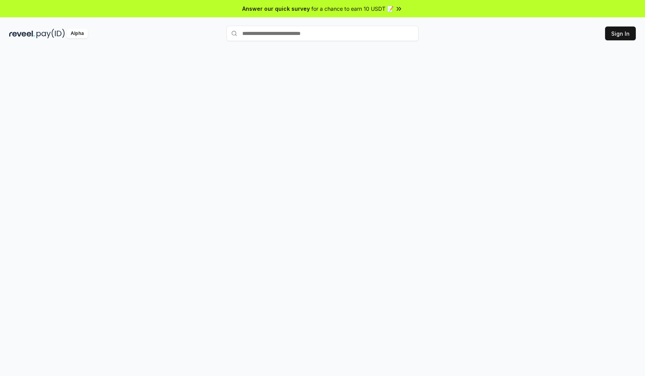  Describe the element at coordinates (77, 33) in the screenshot. I see `div: Alpha` at that location.